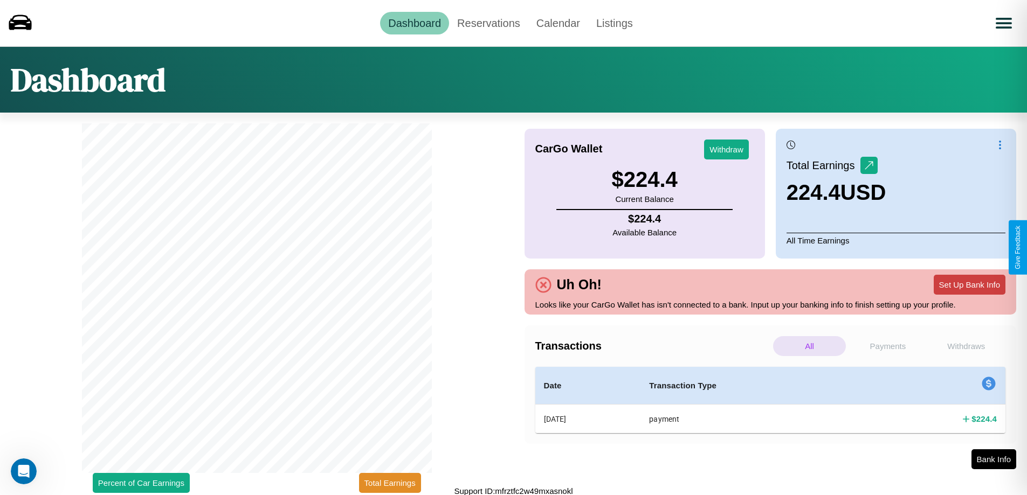 The width and height of the screenshot is (1027, 495). Describe the element at coordinates (823, 166) in the screenshot. I see `p: Total Earnings` at that location.